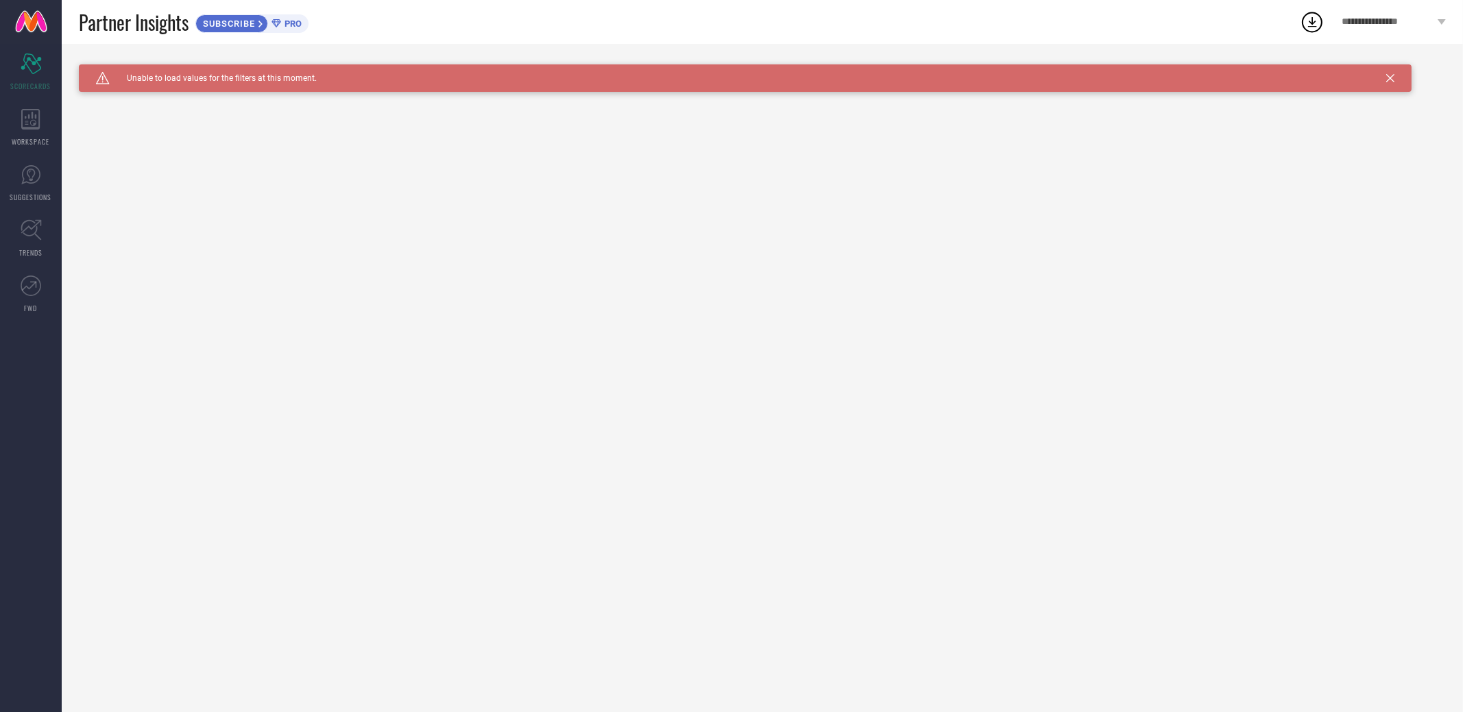 This screenshot has height=712, width=1463. What do you see at coordinates (1312, 22) in the screenshot?
I see `div: Open download list` at bounding box center [1312, 22].